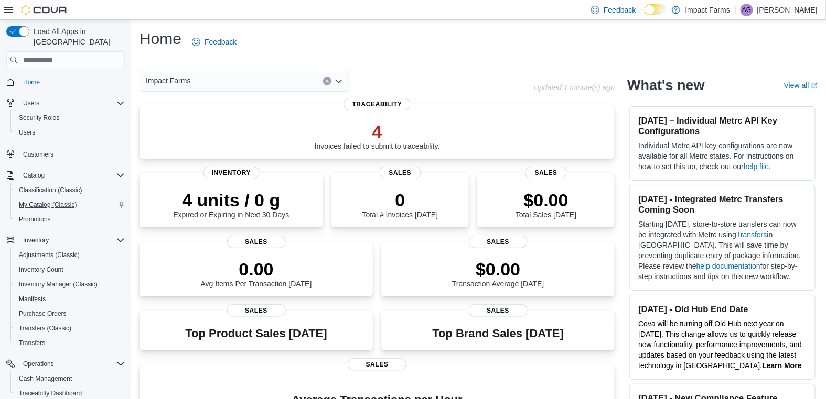 The height and width of the screenshot is (399, 826). Describe the element at coordinates (400, 200) in the screenshot. I see `p: 0` at that location.